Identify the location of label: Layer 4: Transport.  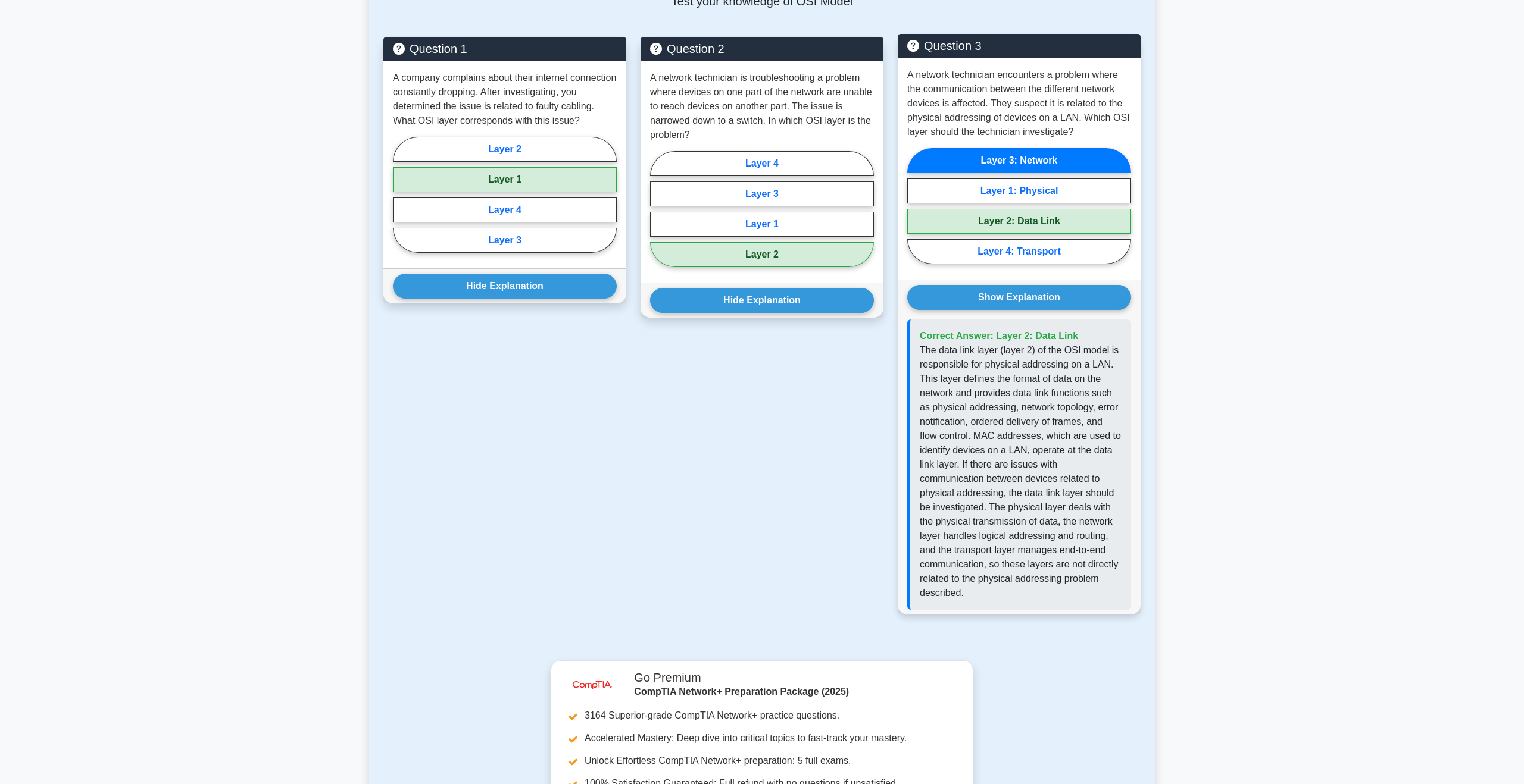
(1019, 252).